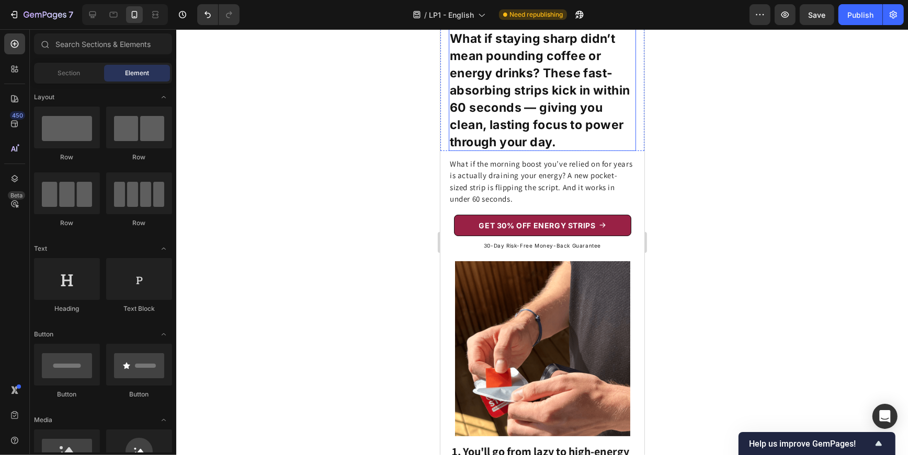  I want to click on span: What if the morning boost you’ve relied on for years is actually draining your energy? A new pock..., so click(100, 152).